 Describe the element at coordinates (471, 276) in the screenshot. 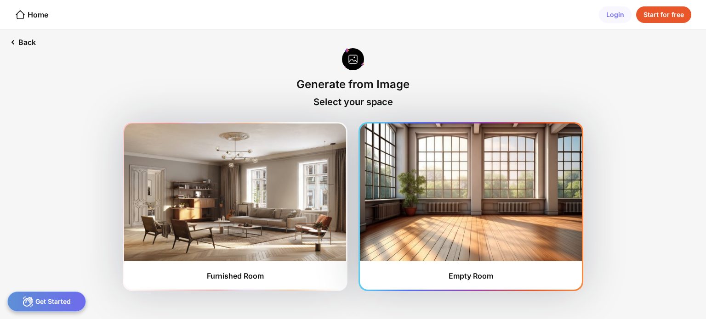

I see `div: Empty Room` at that location.